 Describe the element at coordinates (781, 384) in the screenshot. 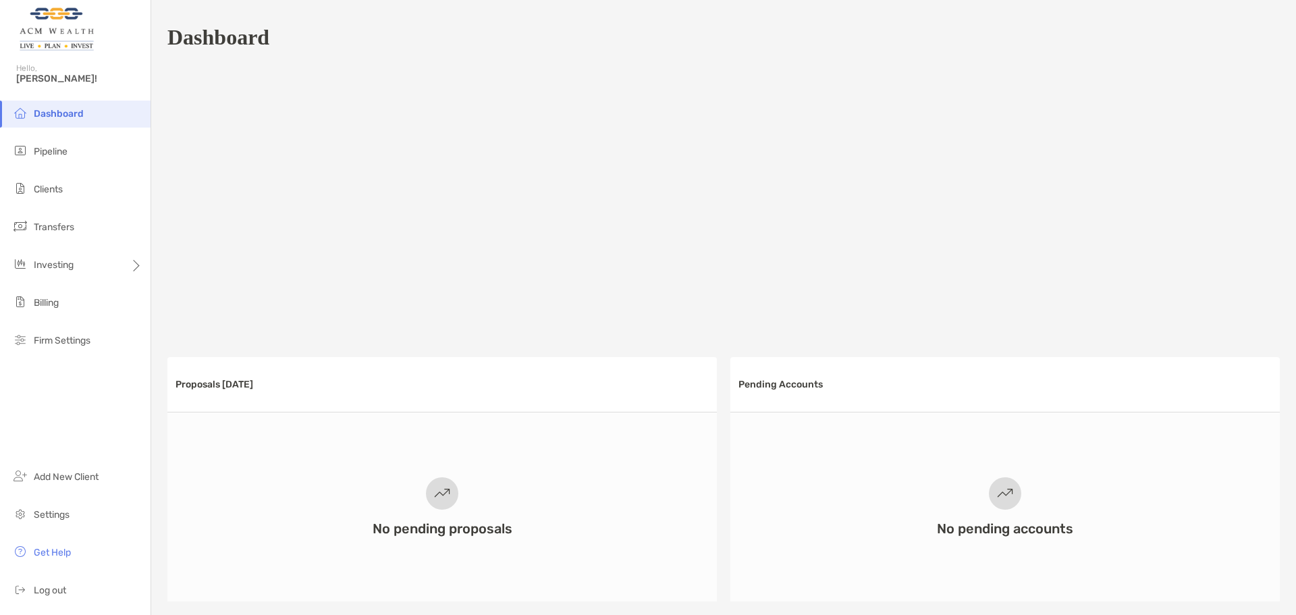

I see `h3: Pending Accounts` at that location.